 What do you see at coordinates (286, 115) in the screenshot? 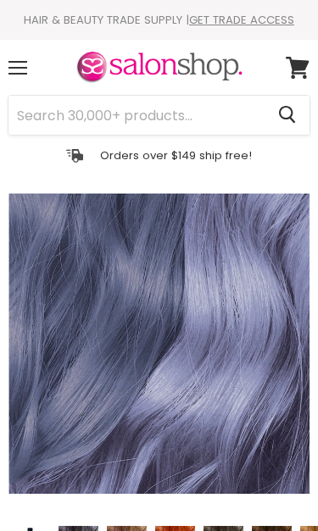
I see `button: Search` at bounding box center [286, 115].